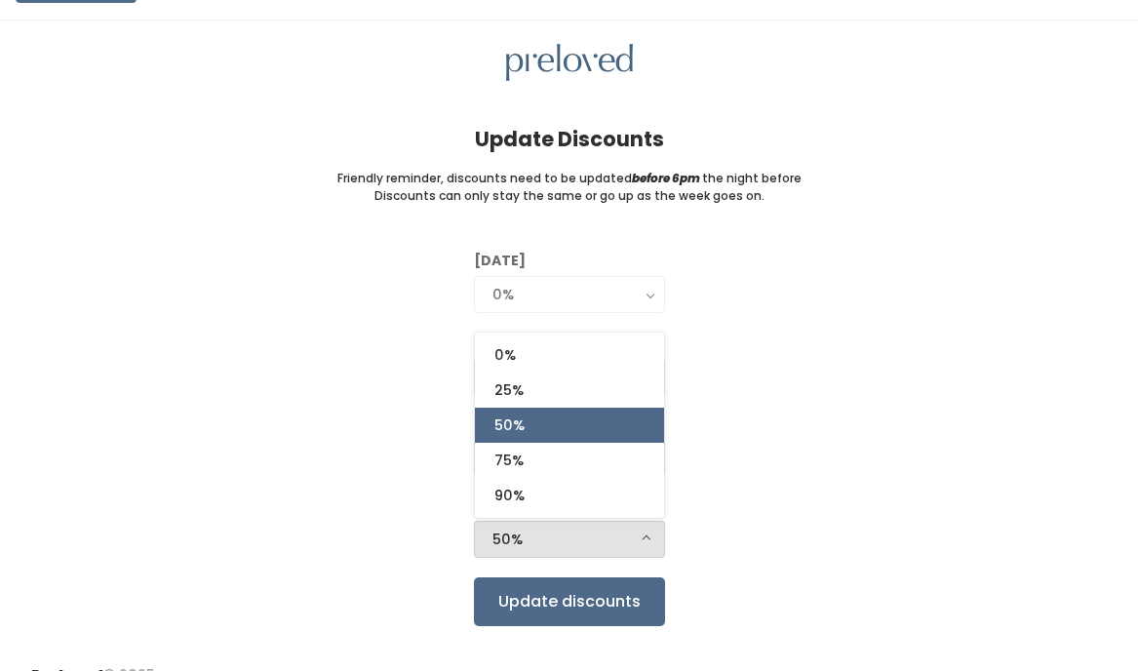  Describe the element at coordinates (666, 177) in the screenshot. I see `i: before 6pm` at that location.